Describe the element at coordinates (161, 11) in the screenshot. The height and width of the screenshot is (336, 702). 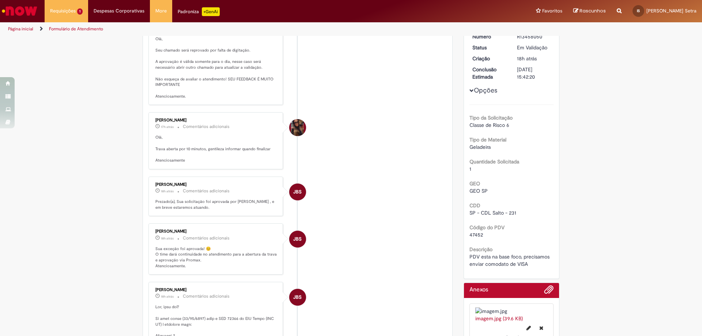
I see `span: More` at that location.